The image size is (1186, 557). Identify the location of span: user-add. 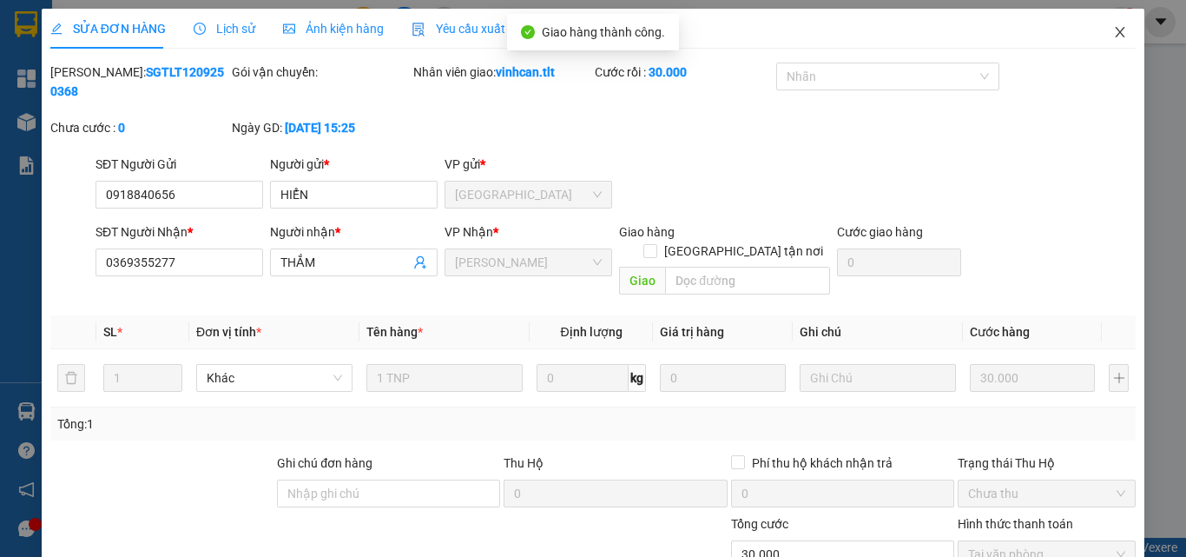
(420, 262).